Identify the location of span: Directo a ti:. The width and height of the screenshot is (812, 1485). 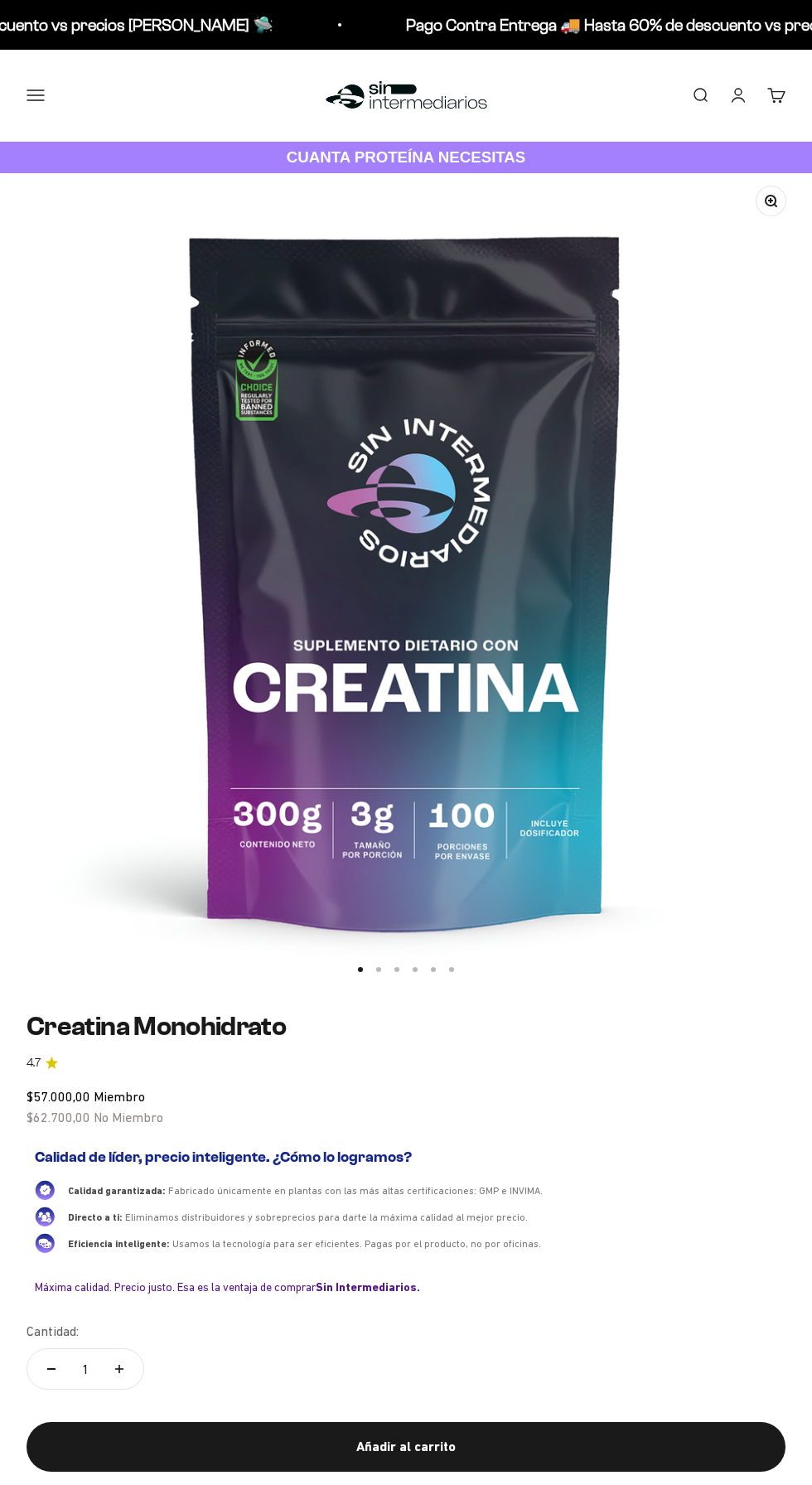
(95, 1217).